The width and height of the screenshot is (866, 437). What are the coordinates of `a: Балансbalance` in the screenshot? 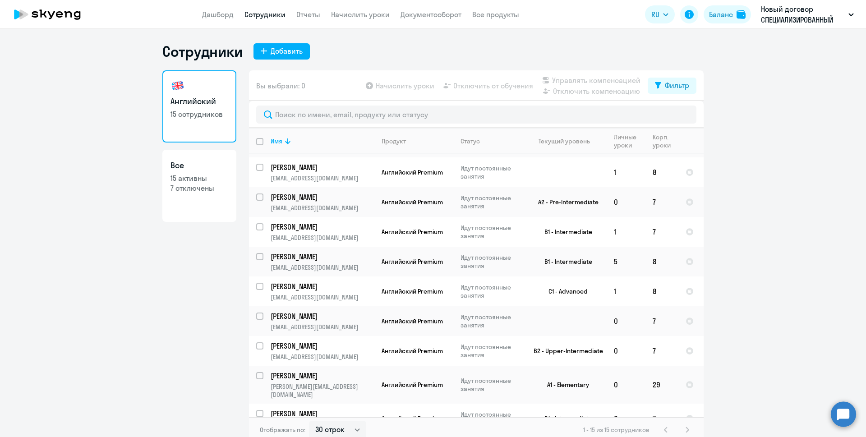 It's located at (727, 14).